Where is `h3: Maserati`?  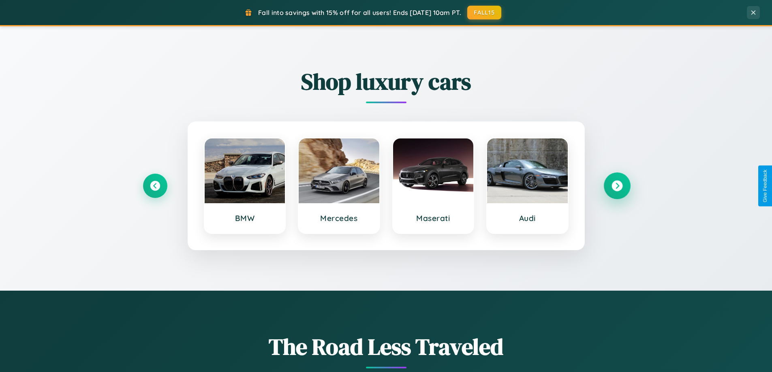
h3: Maserati is located at coordinates (433, 218).